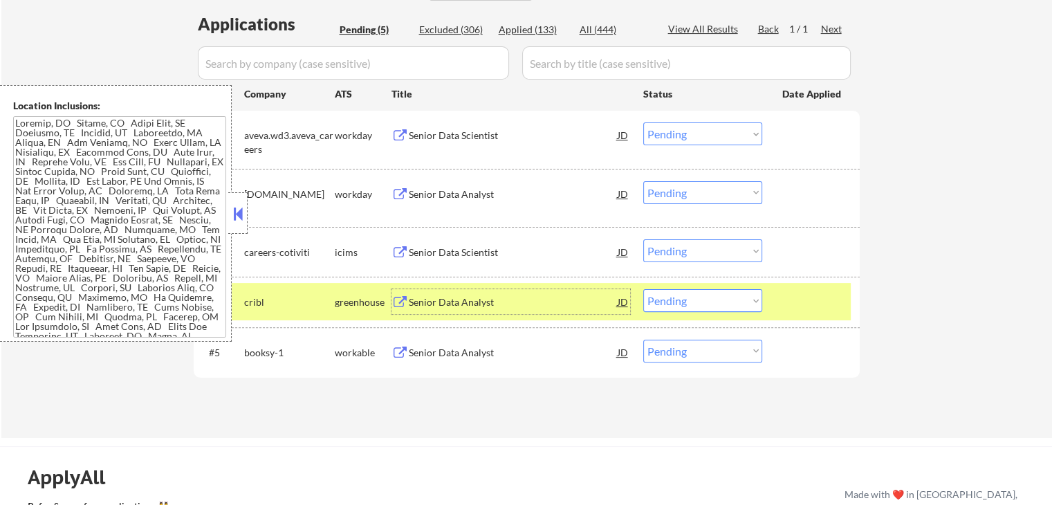  I want to click on div: Excluded (306), so click(454, 30).